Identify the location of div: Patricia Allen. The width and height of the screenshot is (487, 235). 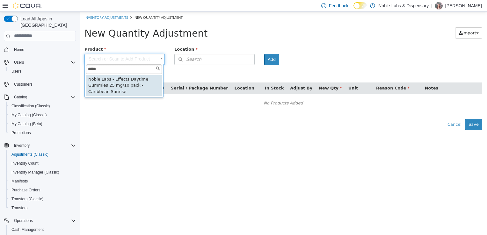
(439, 6).